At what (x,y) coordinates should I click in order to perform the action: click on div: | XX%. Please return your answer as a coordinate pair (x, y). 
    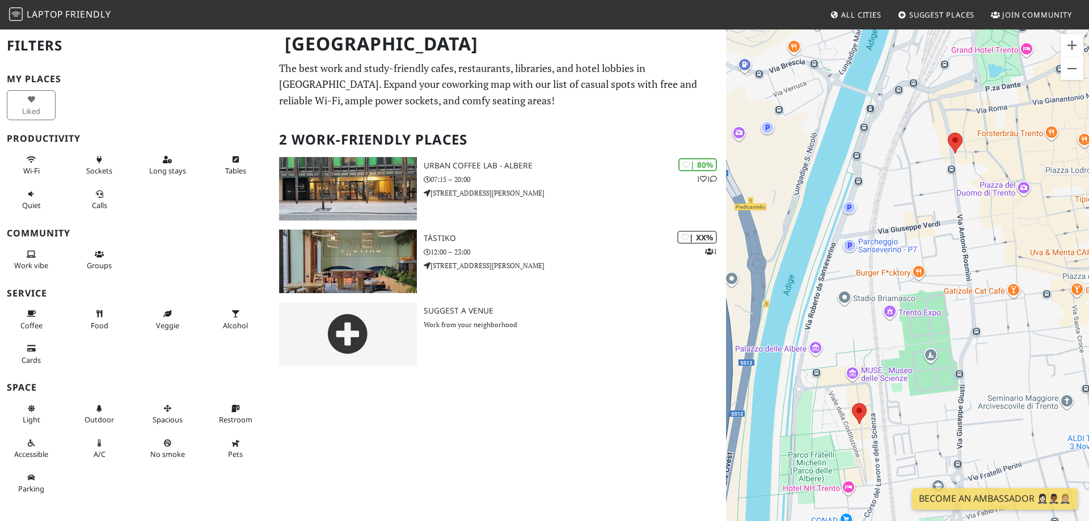
    Looking at the image, I should click on (697, 237).